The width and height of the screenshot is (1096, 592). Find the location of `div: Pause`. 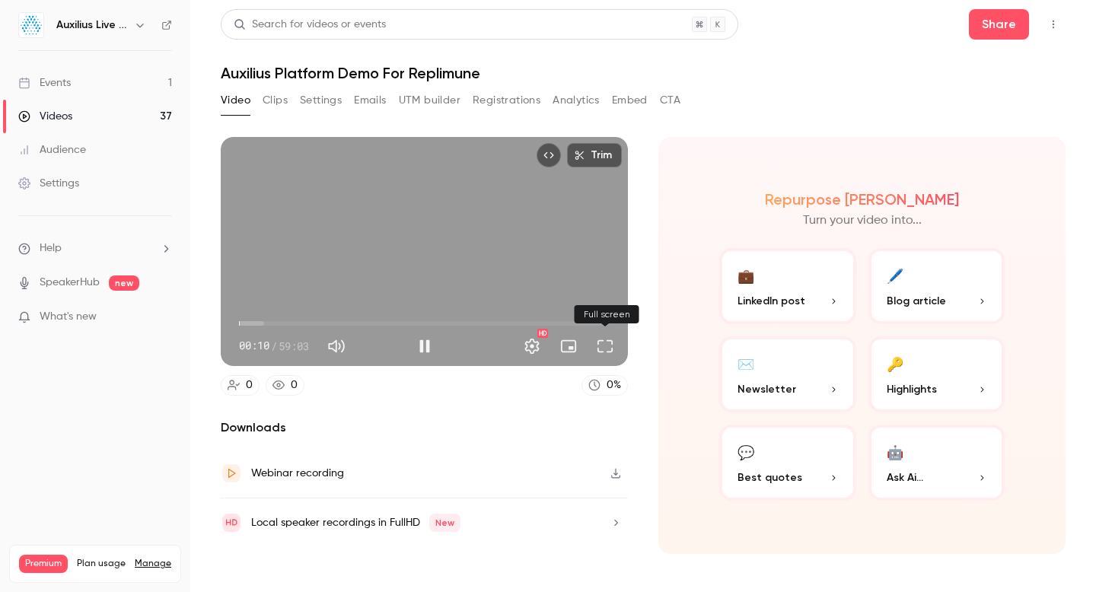

div: Pause is located at coordinates (425, 346).